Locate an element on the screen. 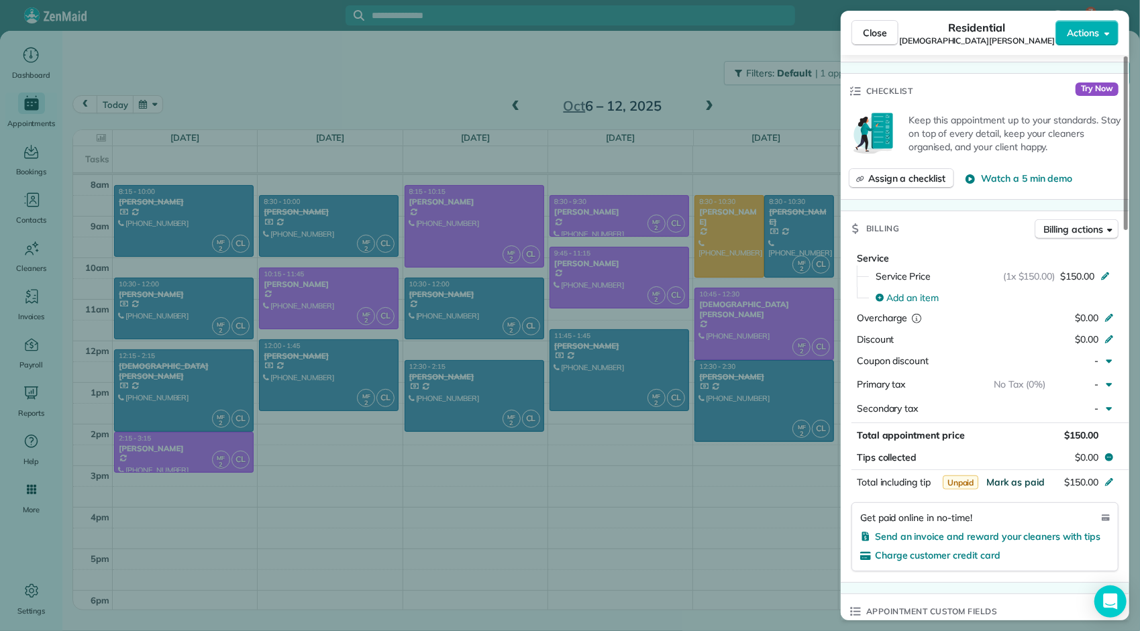 This screenshot has width=1140, height=631. div: Open Intercom Messenger is located at coordinates (1111, 602).